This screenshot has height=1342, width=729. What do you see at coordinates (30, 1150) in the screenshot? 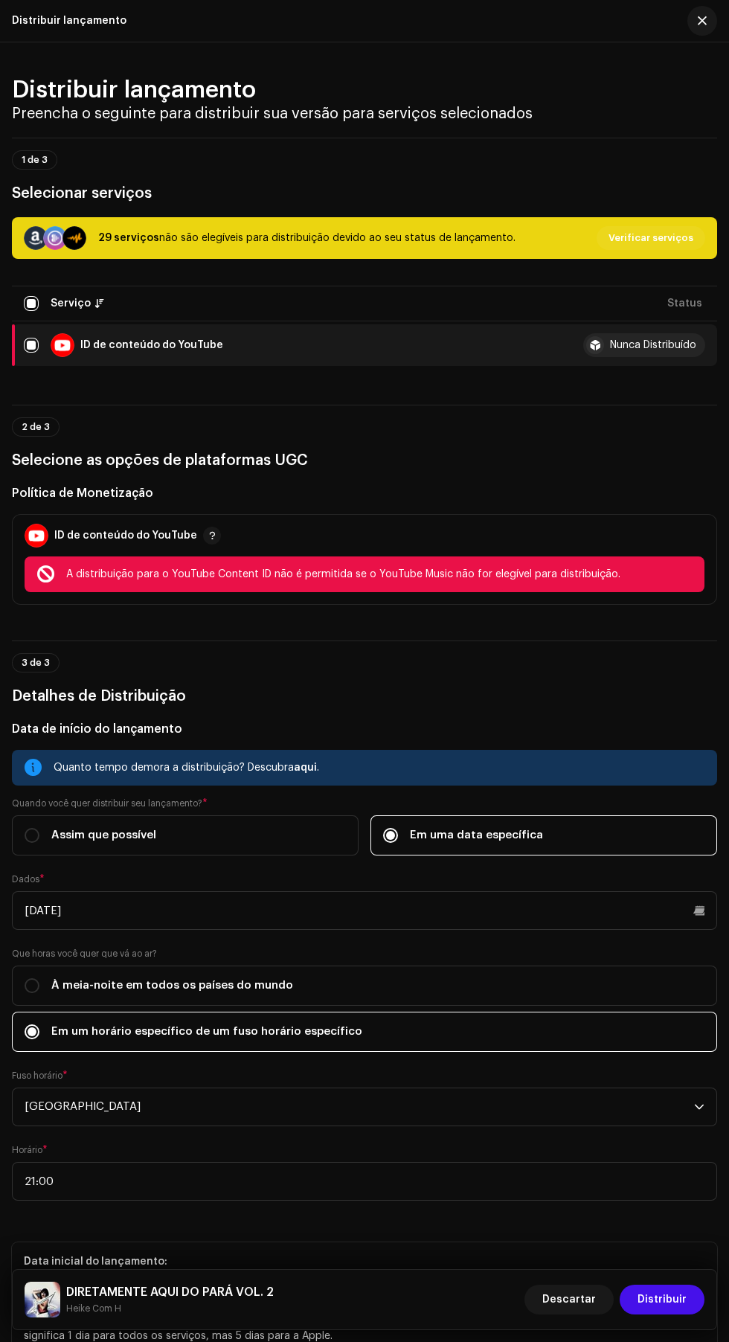
I see `label: Horário` at bounding box center [30, 1150].